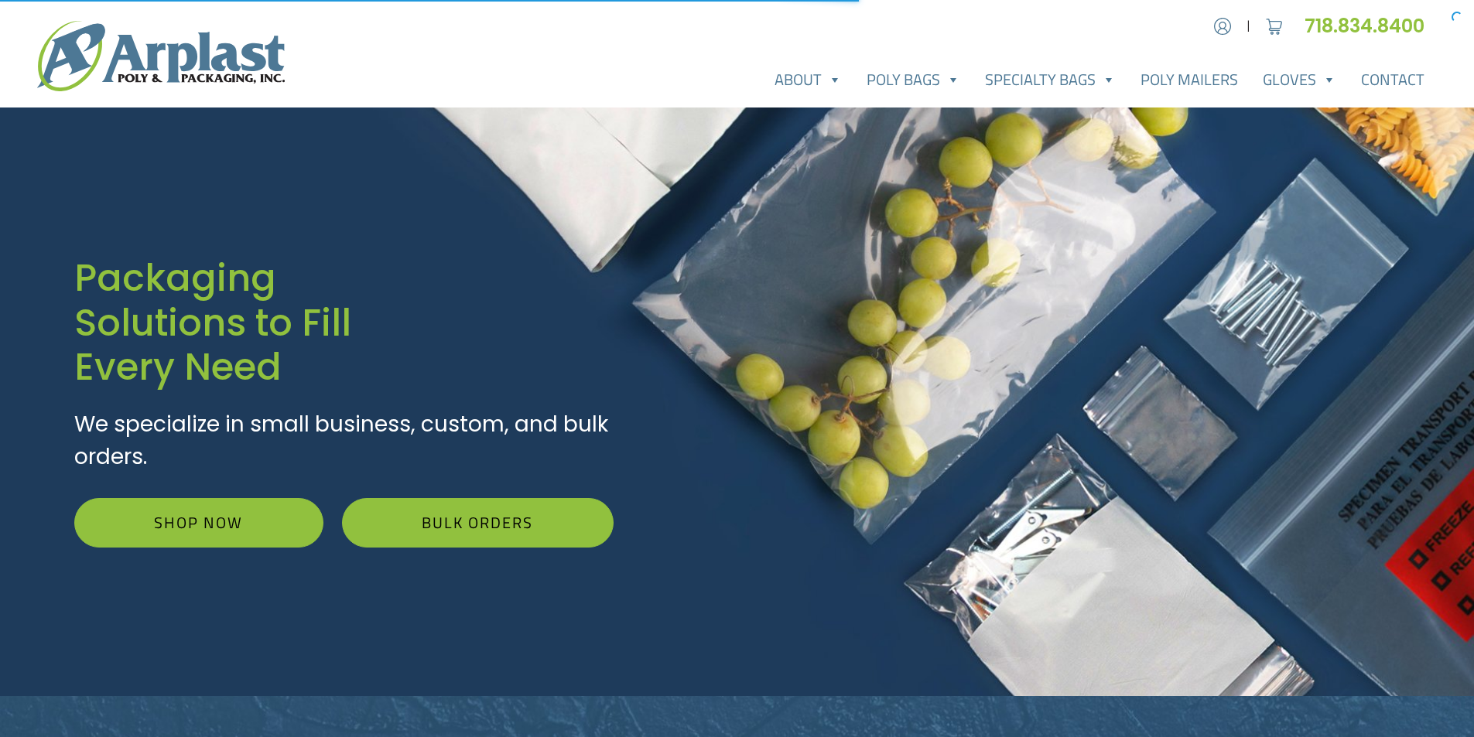 The width and height of the screenshot is (1474, 737). What do you see at coordinates (1050, 80) in the screenshot?
I see `a: Specialty Bags` at bounding box center [1050, 80].